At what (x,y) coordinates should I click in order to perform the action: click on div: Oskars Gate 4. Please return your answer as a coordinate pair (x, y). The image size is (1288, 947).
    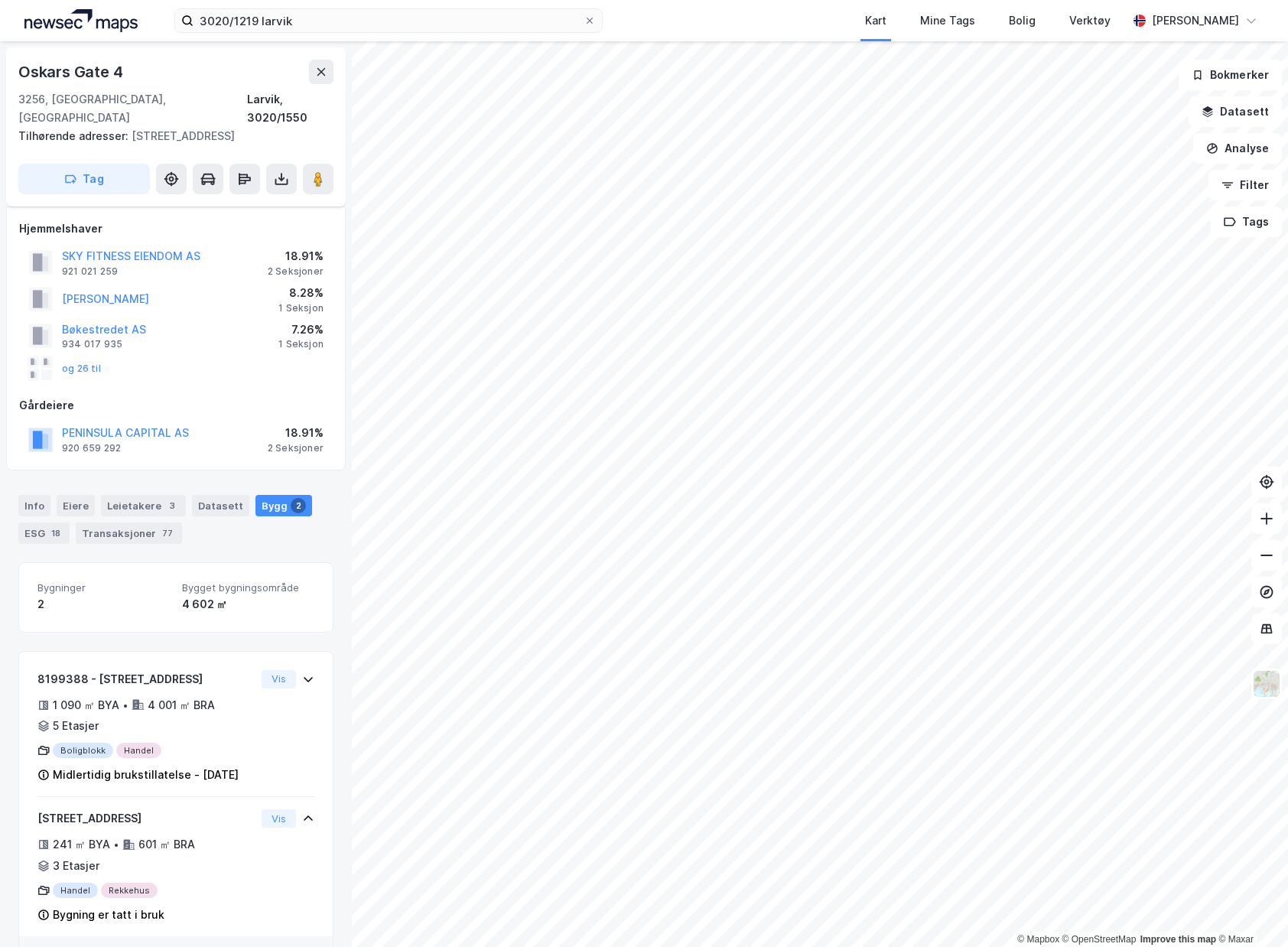
    Looking at the image, I should click on (72, 72).